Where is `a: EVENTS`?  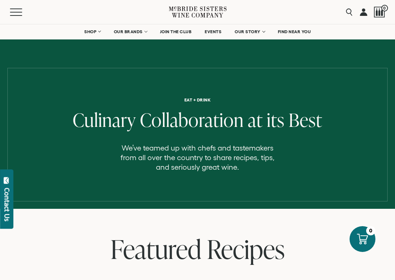
a: EVENTS is located at coordinates (213, 32).